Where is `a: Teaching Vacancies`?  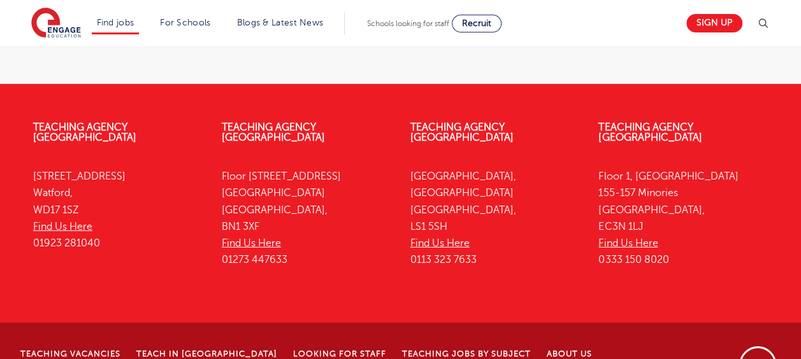 a: Teaching Vacancies is located at coordinates (70, 354).